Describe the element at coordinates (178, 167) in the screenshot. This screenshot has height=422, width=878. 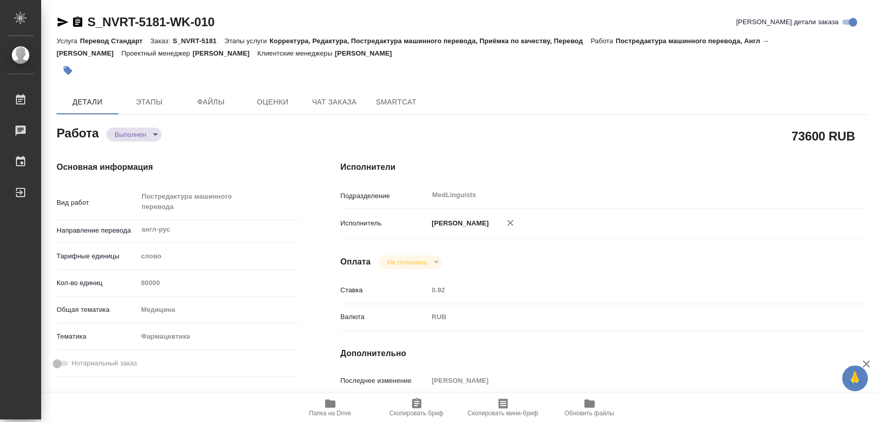
I see `h4: Основная информация` at that location.